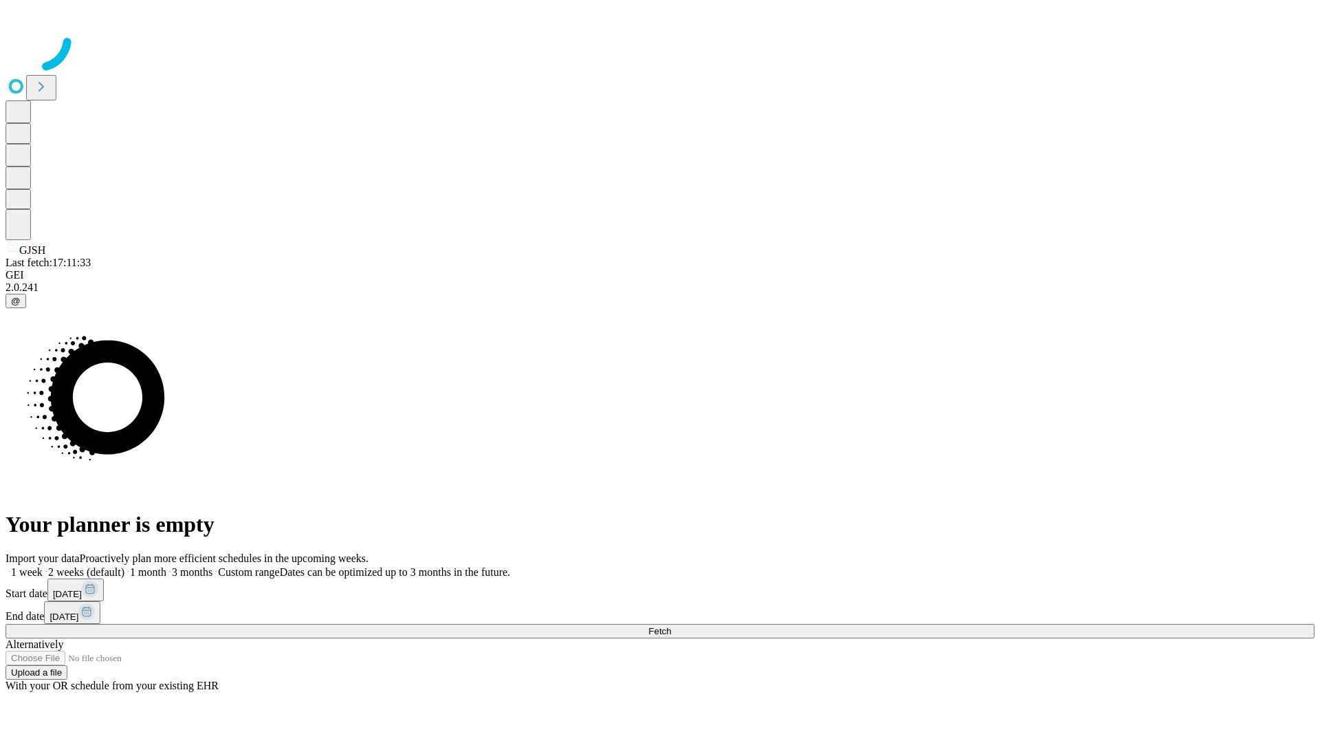  I want to click on span: 1 week, so click(27, 571).